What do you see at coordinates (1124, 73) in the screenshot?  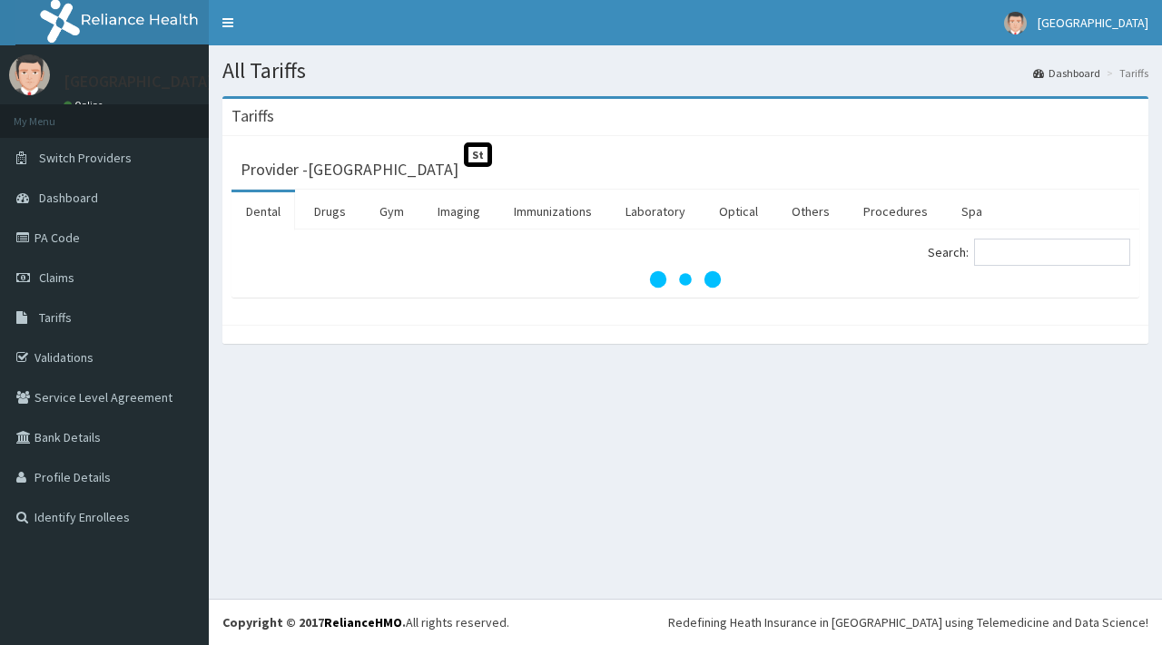 I see `li: Tariffs` at bounding box center [1124, 73].